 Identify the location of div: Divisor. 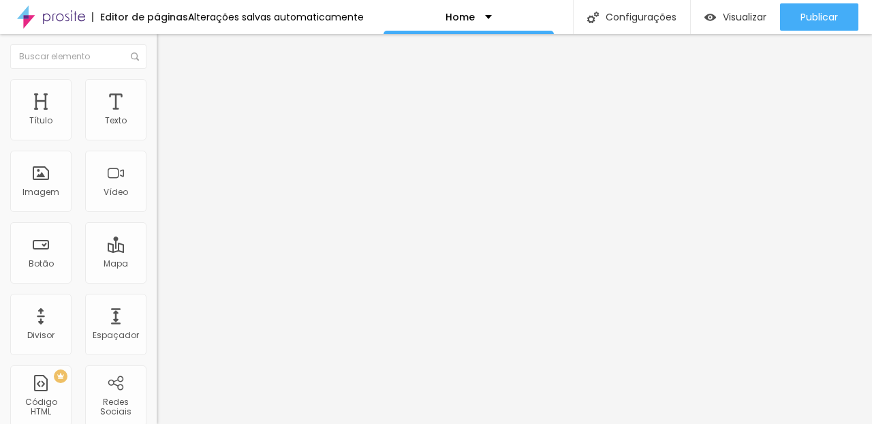
(41, 335).